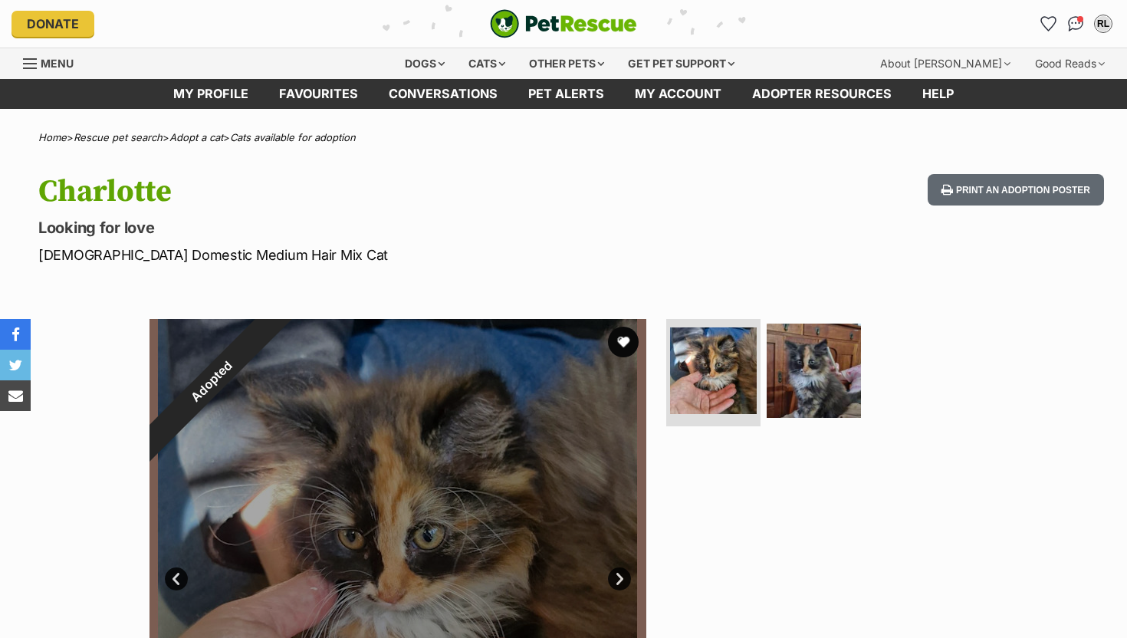  What do you see at coordinates (211, 94) in the screenshot?
I see `a: My profile` at bounding box center [211, 94].